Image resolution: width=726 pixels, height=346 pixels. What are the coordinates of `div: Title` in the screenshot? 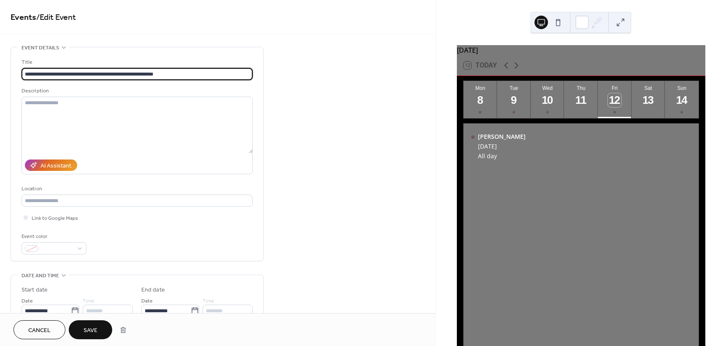 It's located at (136, 62).